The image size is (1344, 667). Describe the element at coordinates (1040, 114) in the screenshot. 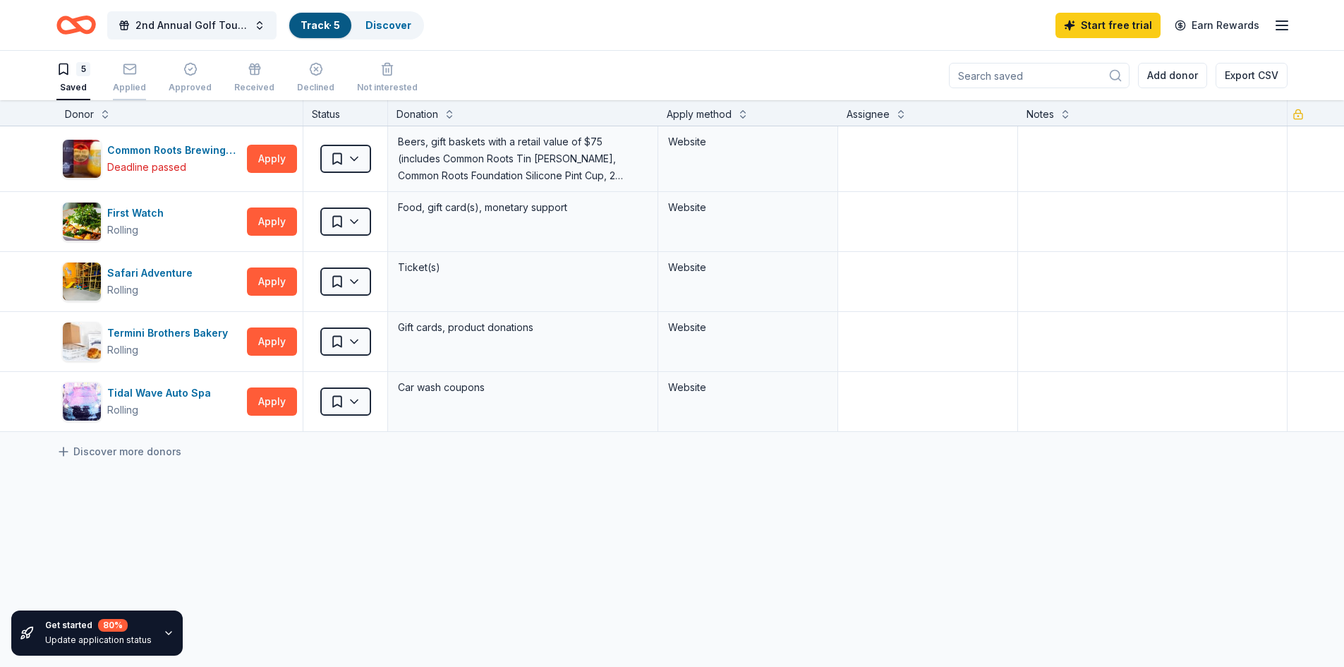

I see `div: Notes` at that location.